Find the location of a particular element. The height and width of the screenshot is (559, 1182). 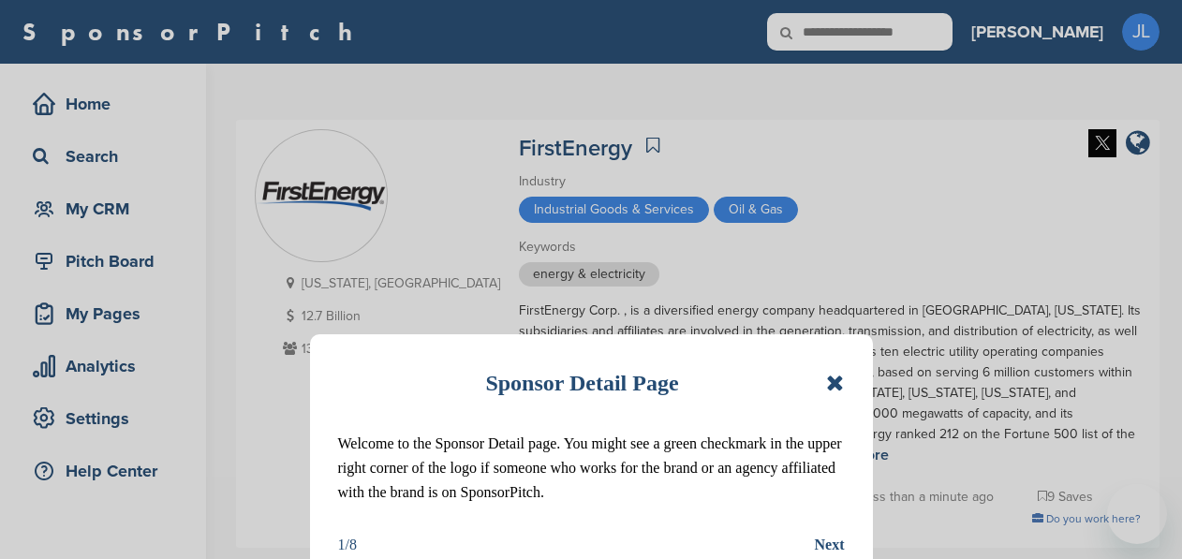

div: Next is located at coordinates (830, 545).